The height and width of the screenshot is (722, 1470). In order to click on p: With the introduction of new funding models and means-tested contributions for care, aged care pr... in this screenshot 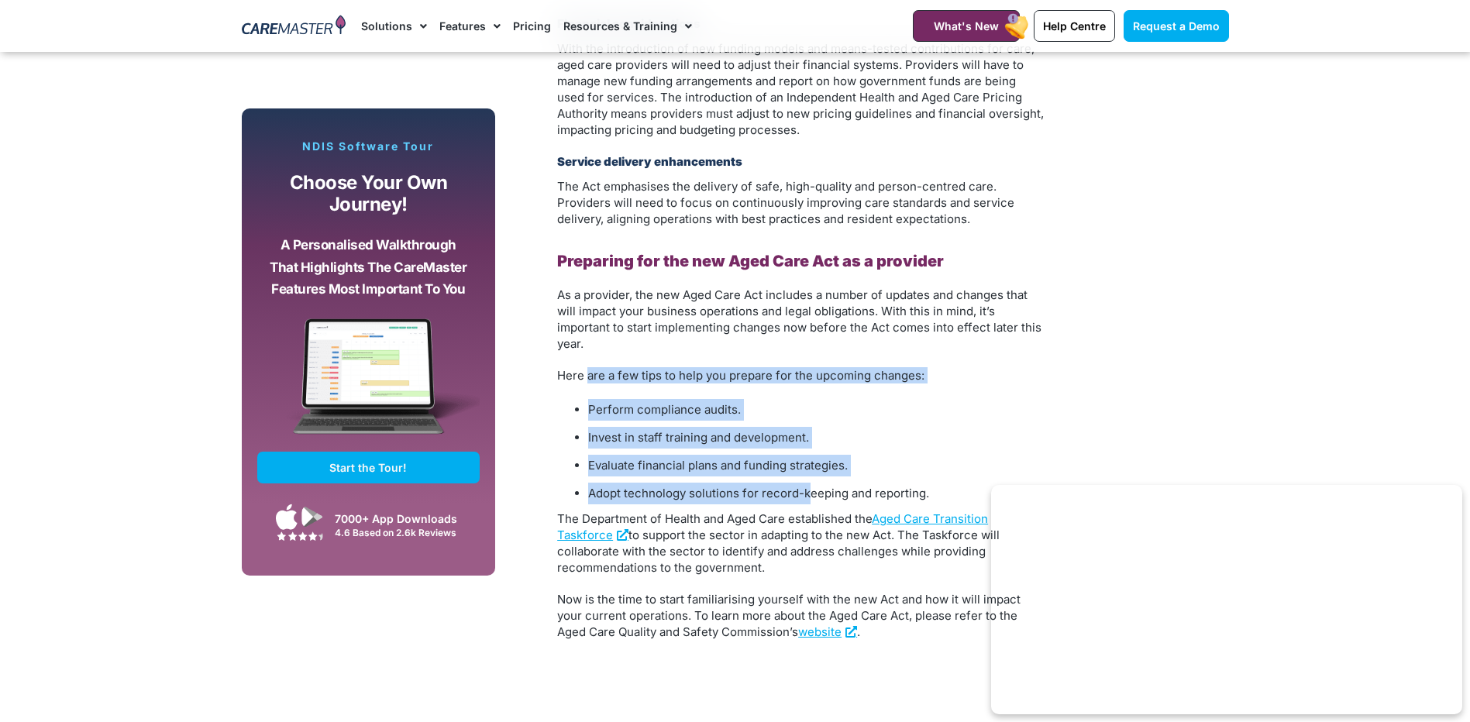, I will do `click(801, 89)`.